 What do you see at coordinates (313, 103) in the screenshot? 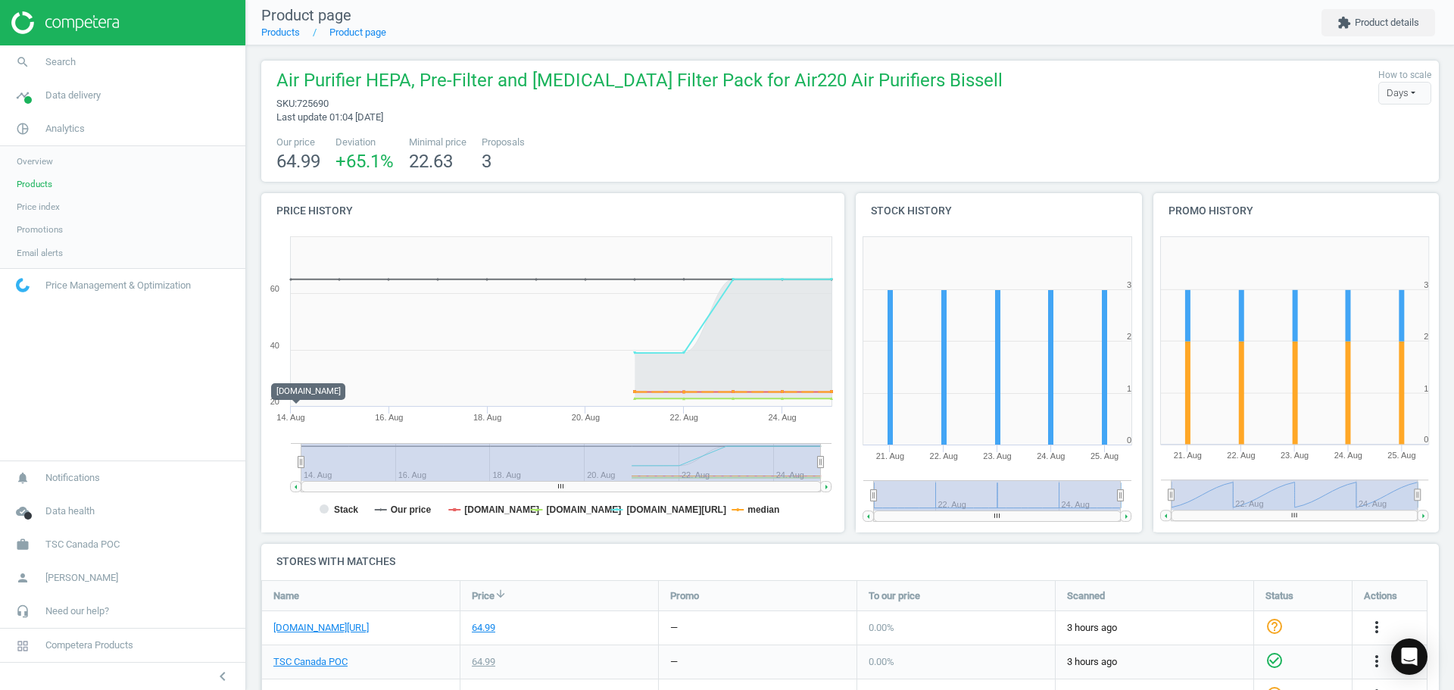
I see `span: 725690` at bounding box center [313, 103].